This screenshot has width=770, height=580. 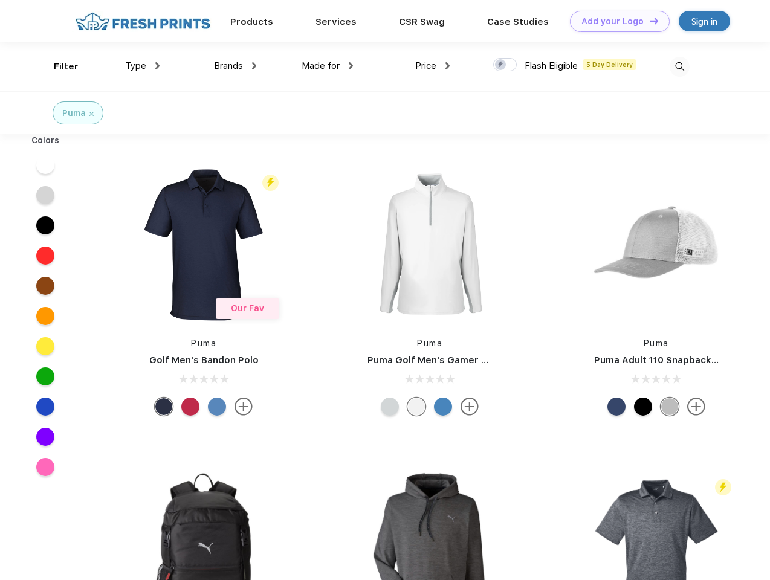 What do you see at coordinates (247, 308) in the screenshot?
I see `span: Our Fav` at bounding box center [247, 308].